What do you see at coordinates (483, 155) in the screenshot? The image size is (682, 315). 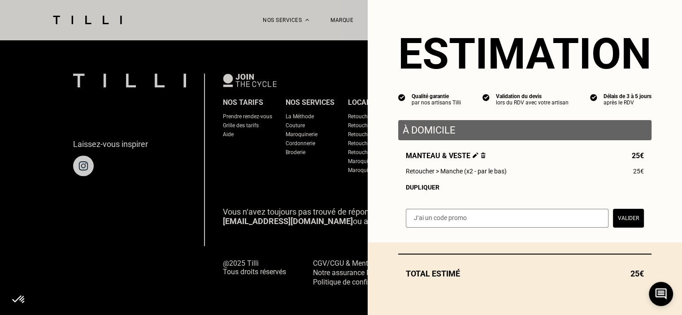 I see `img: Supprimer` at bounding box center [483, 155].